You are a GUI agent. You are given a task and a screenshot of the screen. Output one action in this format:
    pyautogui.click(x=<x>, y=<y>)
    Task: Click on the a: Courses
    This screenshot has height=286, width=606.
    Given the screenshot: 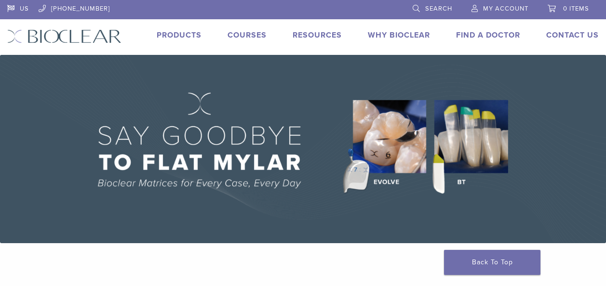 What is the action you would take?
    pyautogui.click(x=247, y=35)
    